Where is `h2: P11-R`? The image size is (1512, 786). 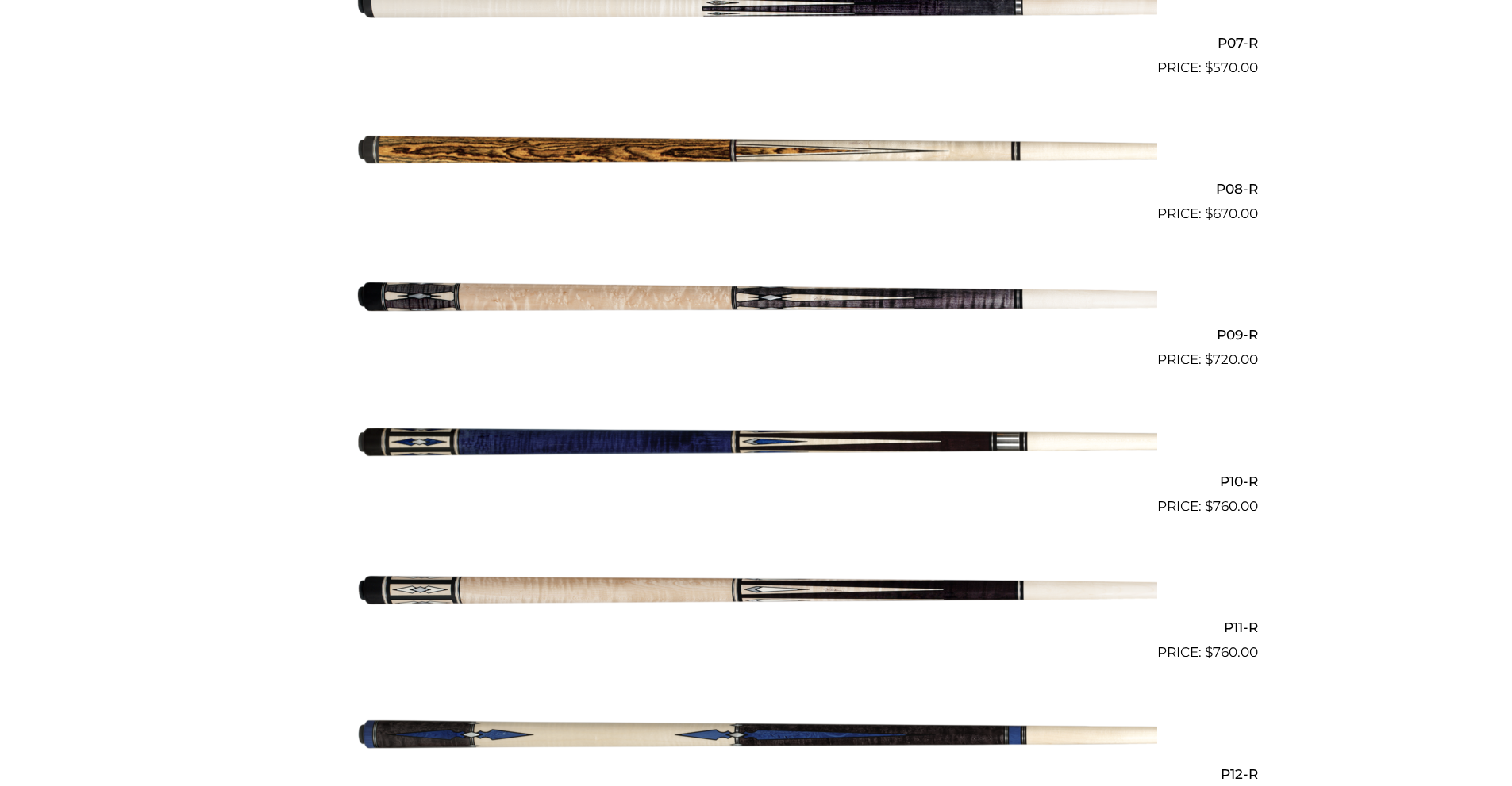 h2: P11-R is located at coordinates (757, 628).